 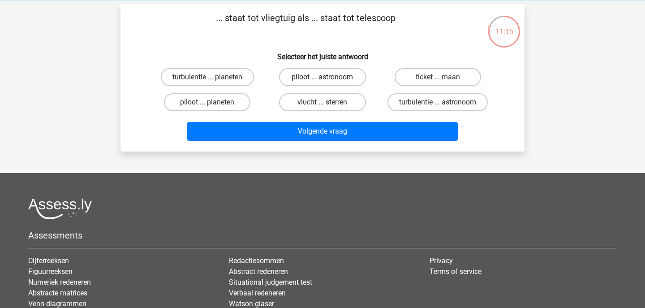 What do you see at coordinates (305, 25) in the screenshot?
I see `p: ... staat tot vliegtuig als ... staat tot telescoop` at bounding box center [305, 25].